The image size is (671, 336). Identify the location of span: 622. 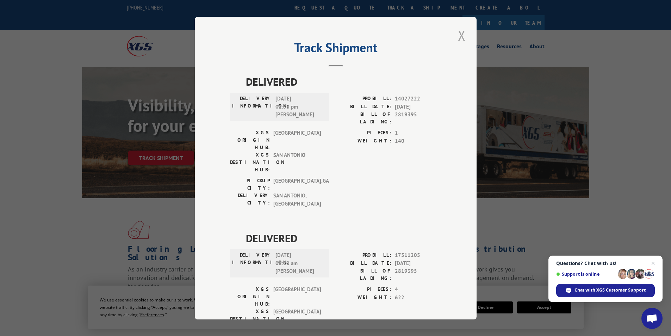
(418, 297).